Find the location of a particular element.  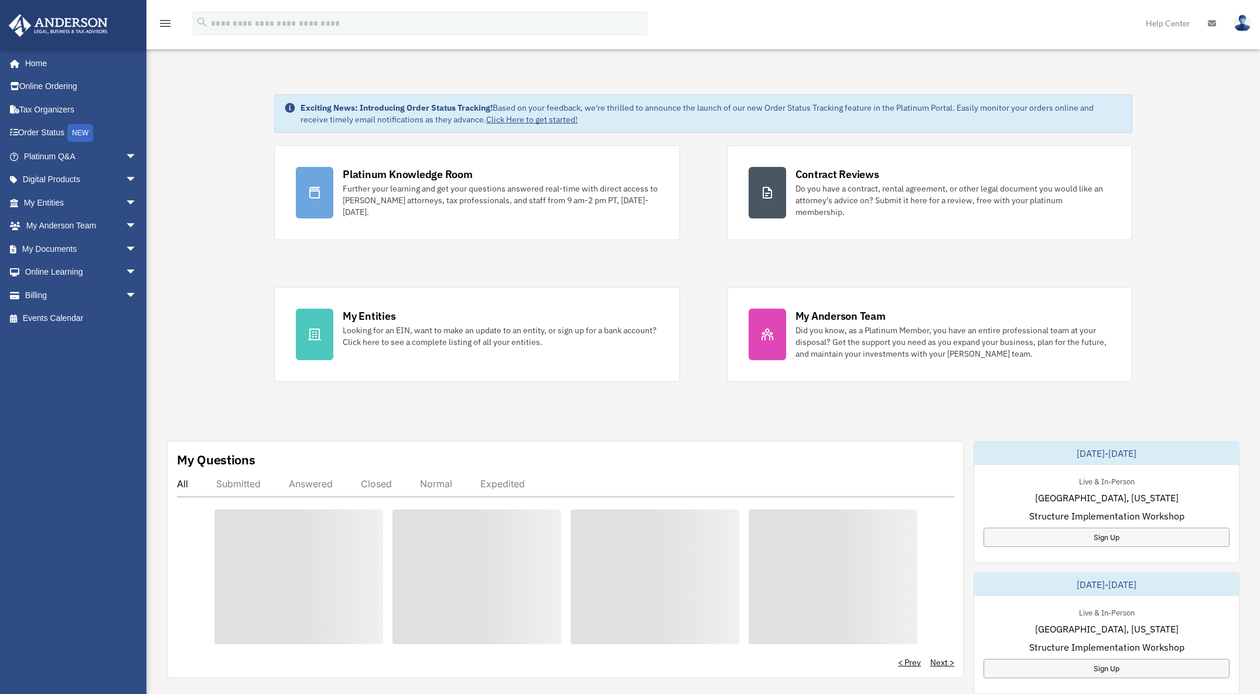

strong: Exciting News: Introducing Order Status Tracking! is located at coordinates (397, 108).